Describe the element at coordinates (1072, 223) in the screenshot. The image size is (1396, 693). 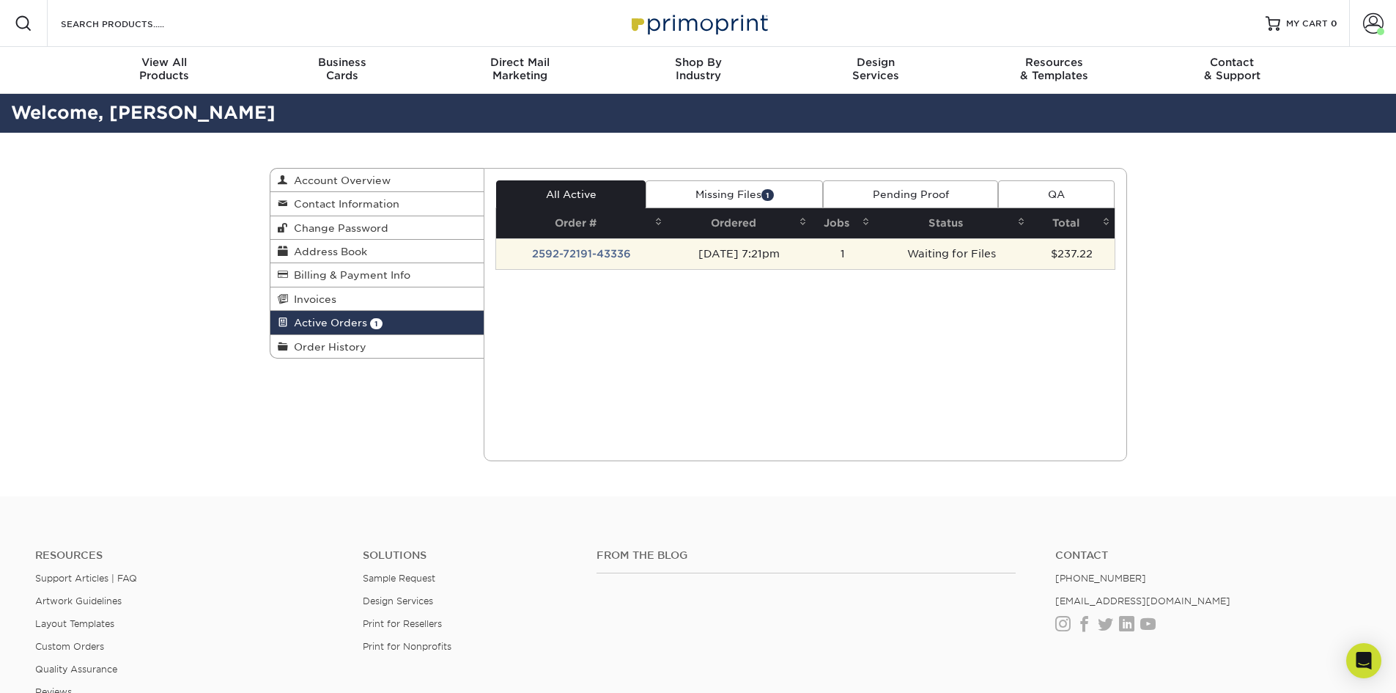
I see `th: Total` at that location.